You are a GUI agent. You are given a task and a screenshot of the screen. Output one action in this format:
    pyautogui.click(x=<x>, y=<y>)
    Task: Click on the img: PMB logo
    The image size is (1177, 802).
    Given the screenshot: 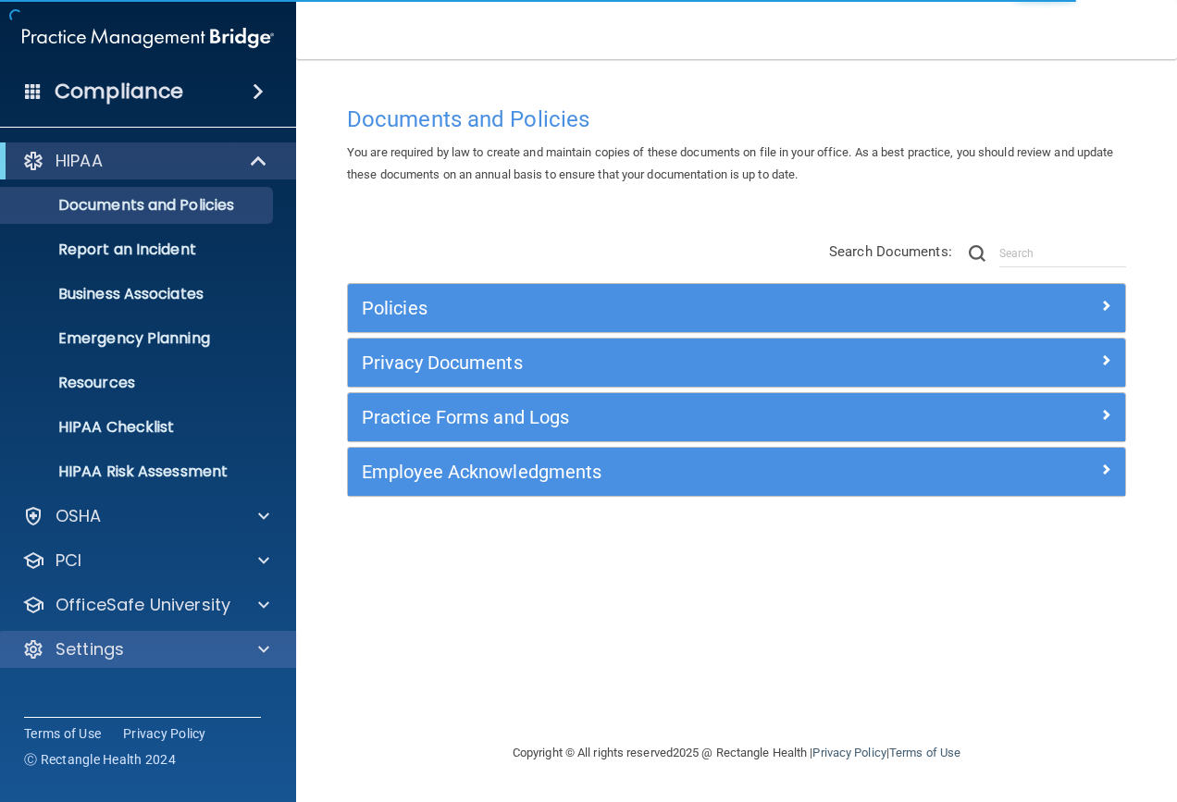 What is the action you would take?
    pyautogui.click(x=148, y=38)
    